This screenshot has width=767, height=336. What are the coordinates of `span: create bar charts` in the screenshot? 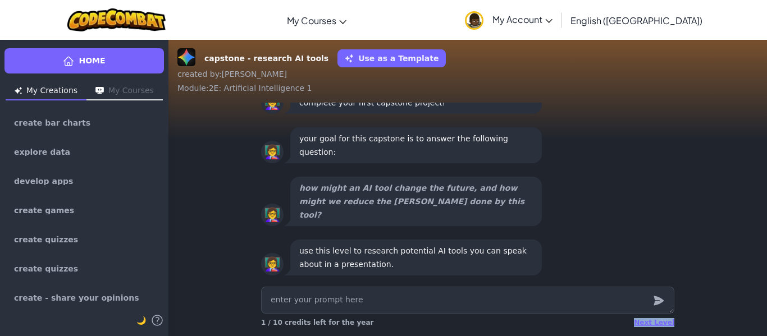 It's located at (52, 123).